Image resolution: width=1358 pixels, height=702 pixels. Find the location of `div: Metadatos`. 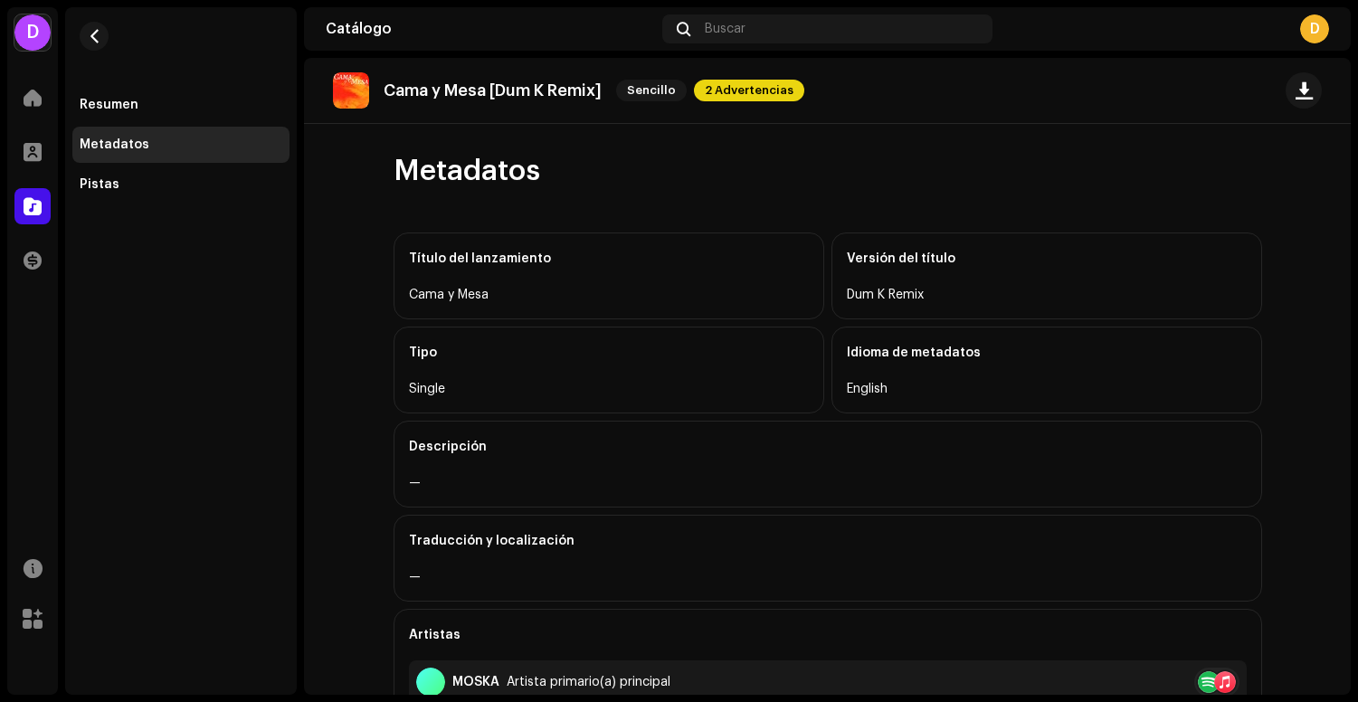

div: Metadatos is located at coordinates (114, 145).